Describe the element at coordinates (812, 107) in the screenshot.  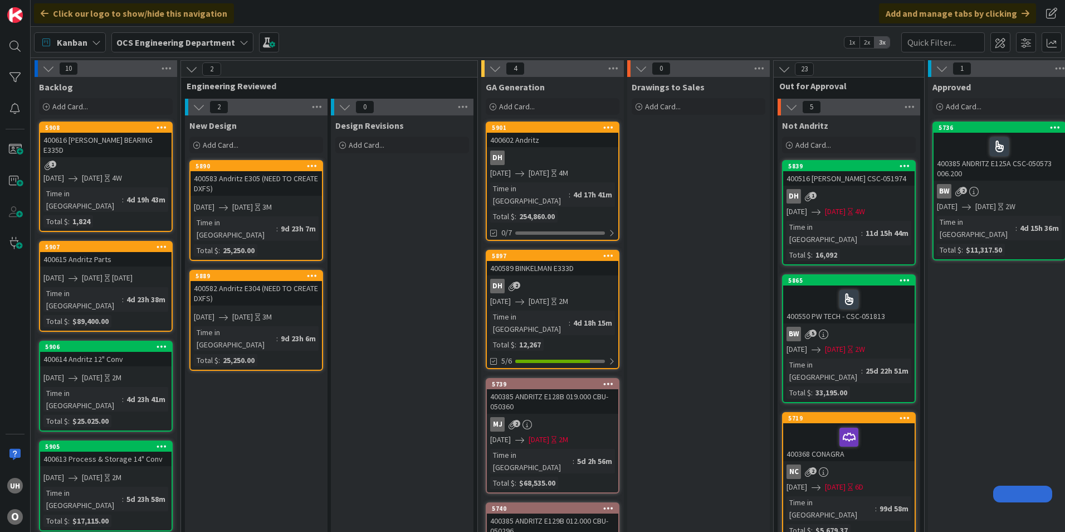
I see `span: 5` at that location.